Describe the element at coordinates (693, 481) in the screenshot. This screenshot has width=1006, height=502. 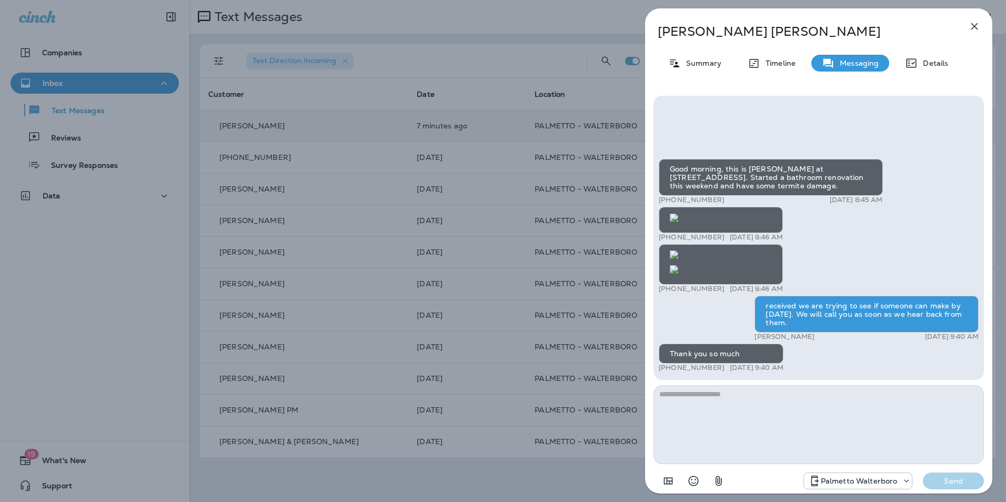
I see `button: Select an emoji` at that location.